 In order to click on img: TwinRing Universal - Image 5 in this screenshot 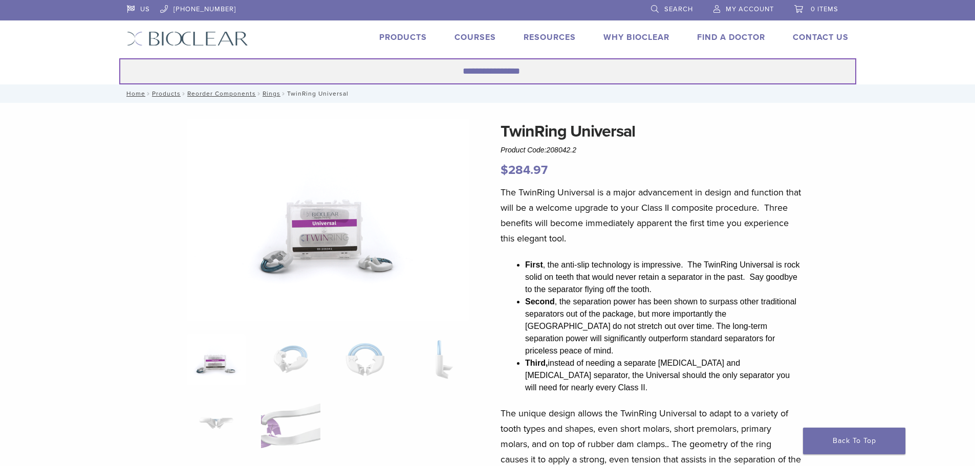, I will do `click(216, 424)`.